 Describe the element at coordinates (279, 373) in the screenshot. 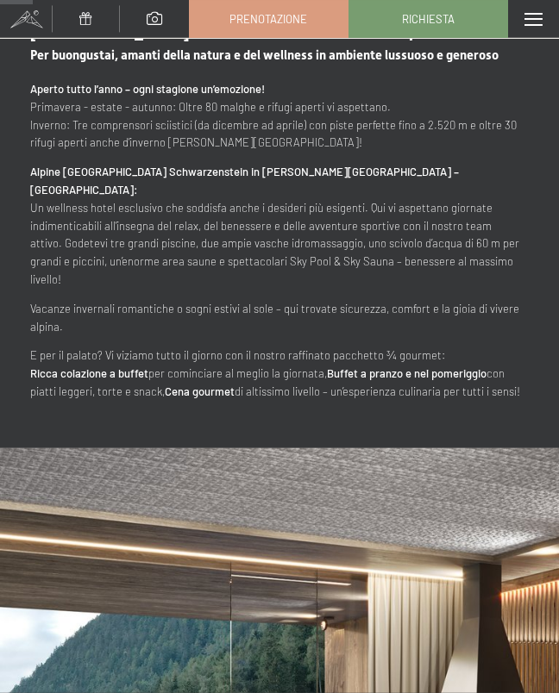

I see `p: E per il palato? Vi viziamo tutto il giorno con il nostro raffinato pacchetto ¾ gourmet: per comi...` at that location.